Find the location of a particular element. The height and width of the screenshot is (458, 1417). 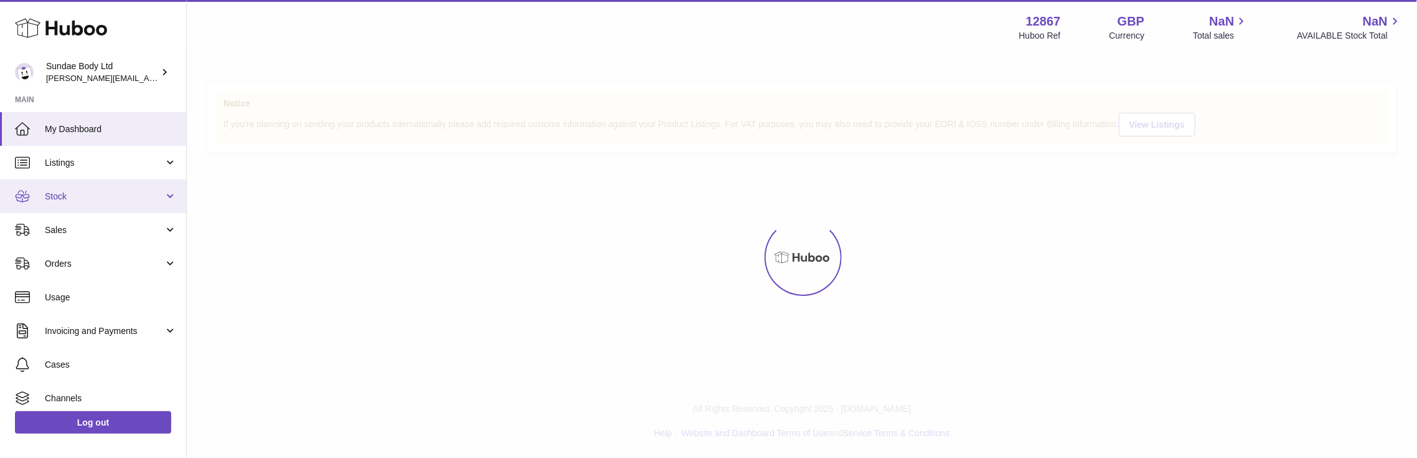

div: Sundae Body Ltd is located at coordinates (102, 72).